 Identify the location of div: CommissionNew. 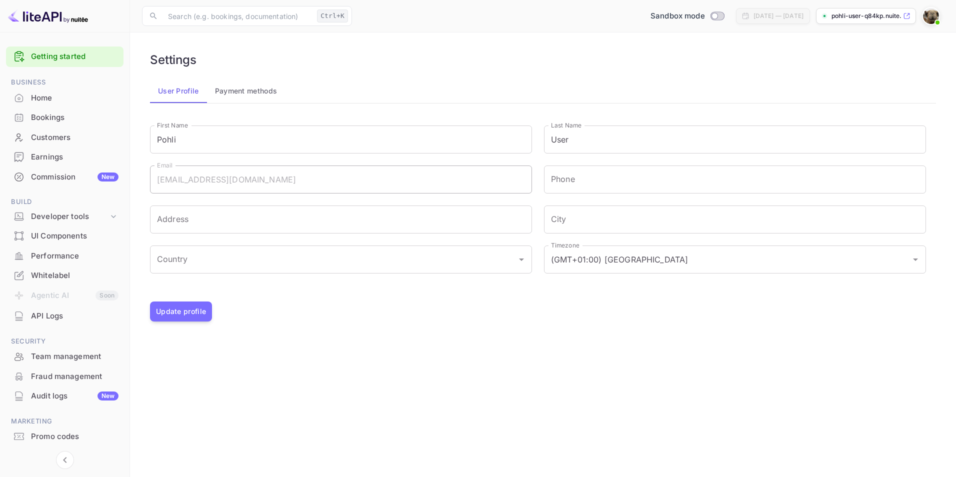
(65, 177).